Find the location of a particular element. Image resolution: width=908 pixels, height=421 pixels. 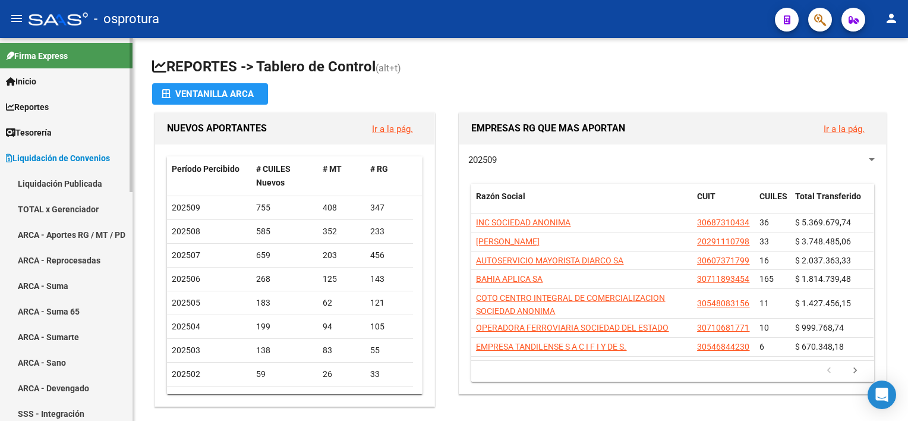

div: 585 is located at coordinates (285, 231).